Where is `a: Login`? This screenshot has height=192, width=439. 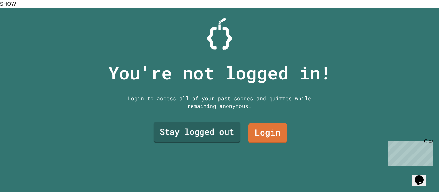 a: Login is located at coordinates (267, 133).